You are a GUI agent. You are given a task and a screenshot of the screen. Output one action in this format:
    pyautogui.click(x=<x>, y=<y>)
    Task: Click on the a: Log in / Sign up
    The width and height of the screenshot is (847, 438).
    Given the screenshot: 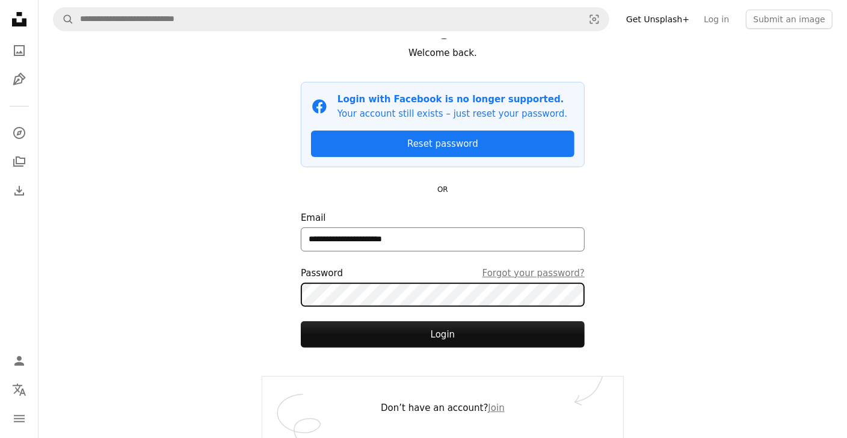 What is the action you would take?
    pyautogui.click(x=19, y=361)
    